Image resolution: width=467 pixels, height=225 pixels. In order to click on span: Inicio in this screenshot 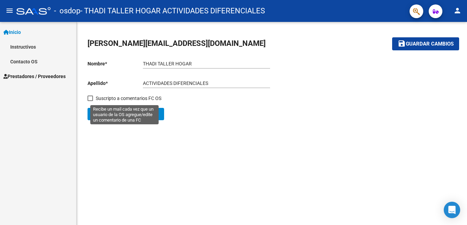, I will do `click(12, 32)`.